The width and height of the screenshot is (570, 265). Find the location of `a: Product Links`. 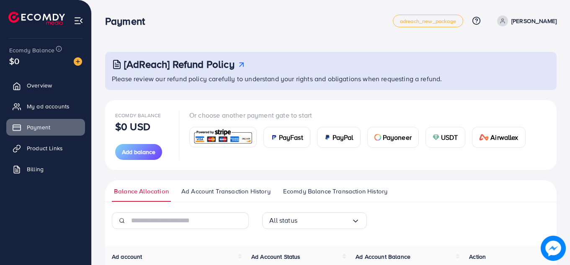

a: Product Links is located at coordinates (46, 148).